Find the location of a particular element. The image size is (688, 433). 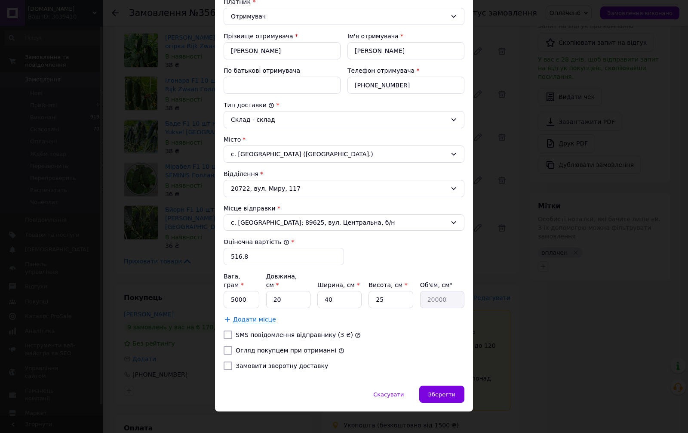

label: Ширина, см is located at coordinates (339, 285).